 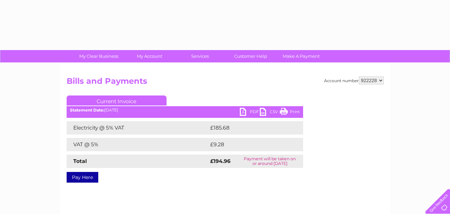 What do you see at coordinates (200, 56) in the screenshot?
I see `a: Services` at bounding box center [200, 56].